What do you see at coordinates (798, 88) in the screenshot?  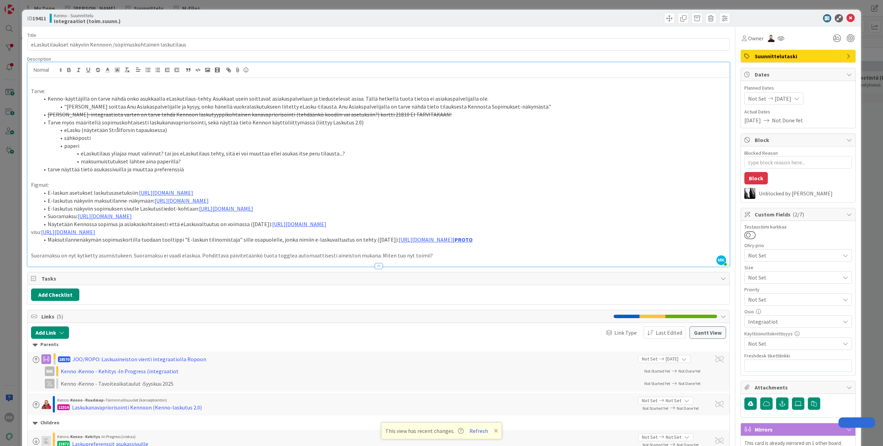 I see `span: Planned Dates` at bounding box center [798, 88].